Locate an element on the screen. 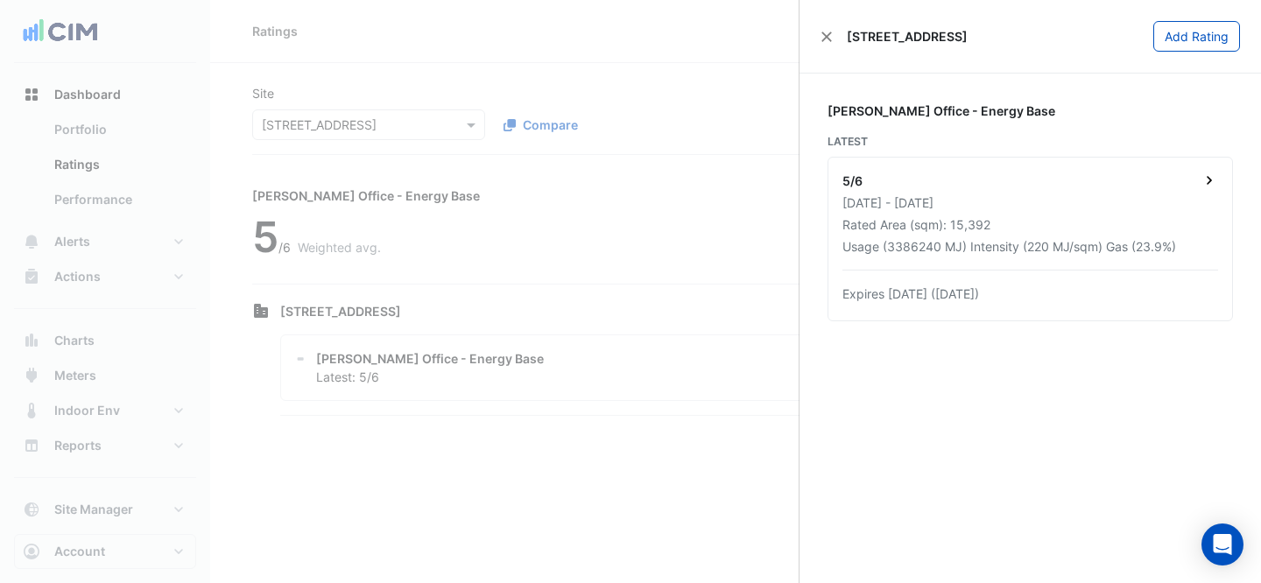 This screenshot has width=1261, height=583. div: Usage (3386240 MJ) Intensity (220 MJ/sqm) Gas (23.9%) is located at coordinates (1008, 246).